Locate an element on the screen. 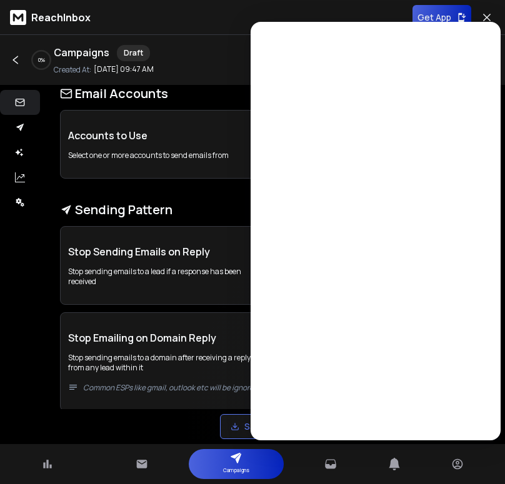 Image resolution: width=505 pixels, height=484 pixels. button: Get App is located at coordinates (442, 17).